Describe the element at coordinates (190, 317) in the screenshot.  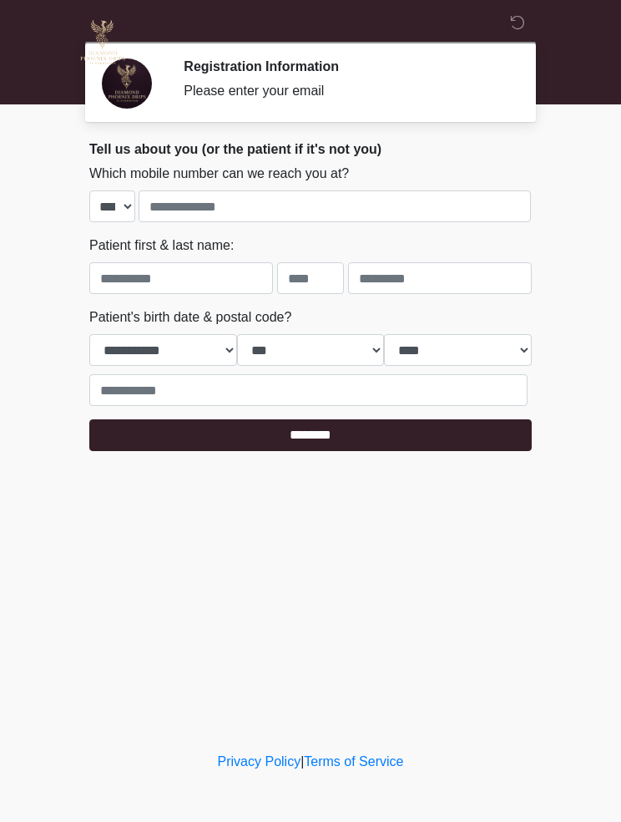
I see `label: Patient's birth date & postal code?` at that location.